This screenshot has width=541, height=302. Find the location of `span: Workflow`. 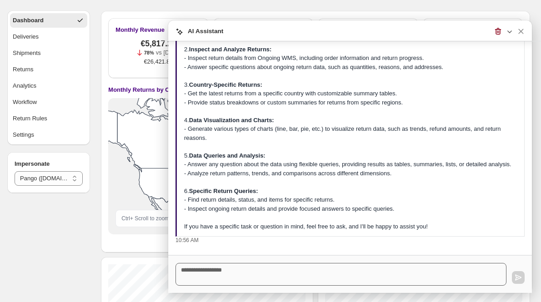

span: Workflow is located at coordinates (25, 102).